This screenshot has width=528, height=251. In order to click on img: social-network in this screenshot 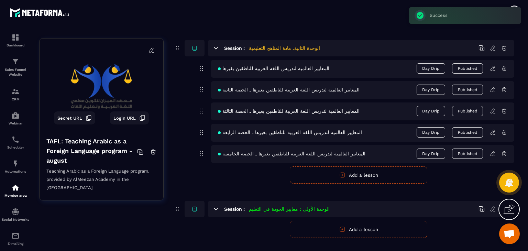, I will do `click(15, 212)`.